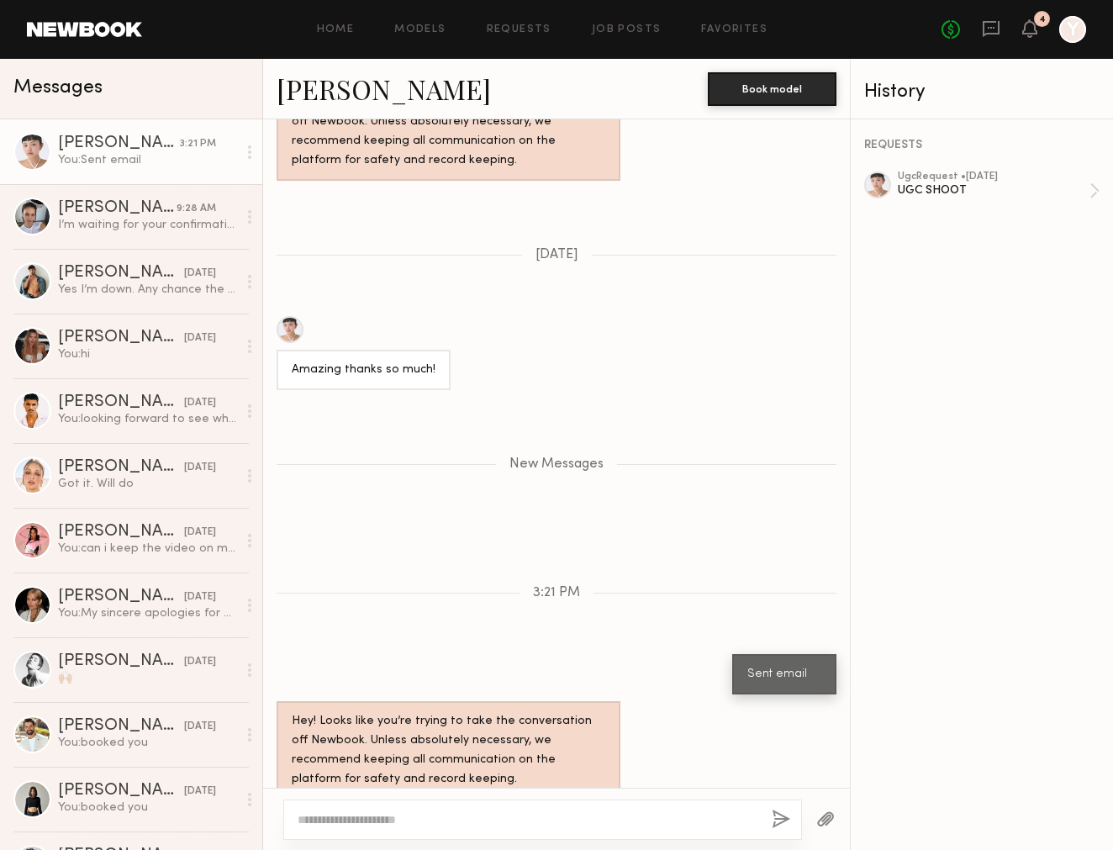 The height and width of the screenshot is (850, 1113). Describe the element at coordinates (784, 674) in the screenshot. I see `div: Sent email` at that location.